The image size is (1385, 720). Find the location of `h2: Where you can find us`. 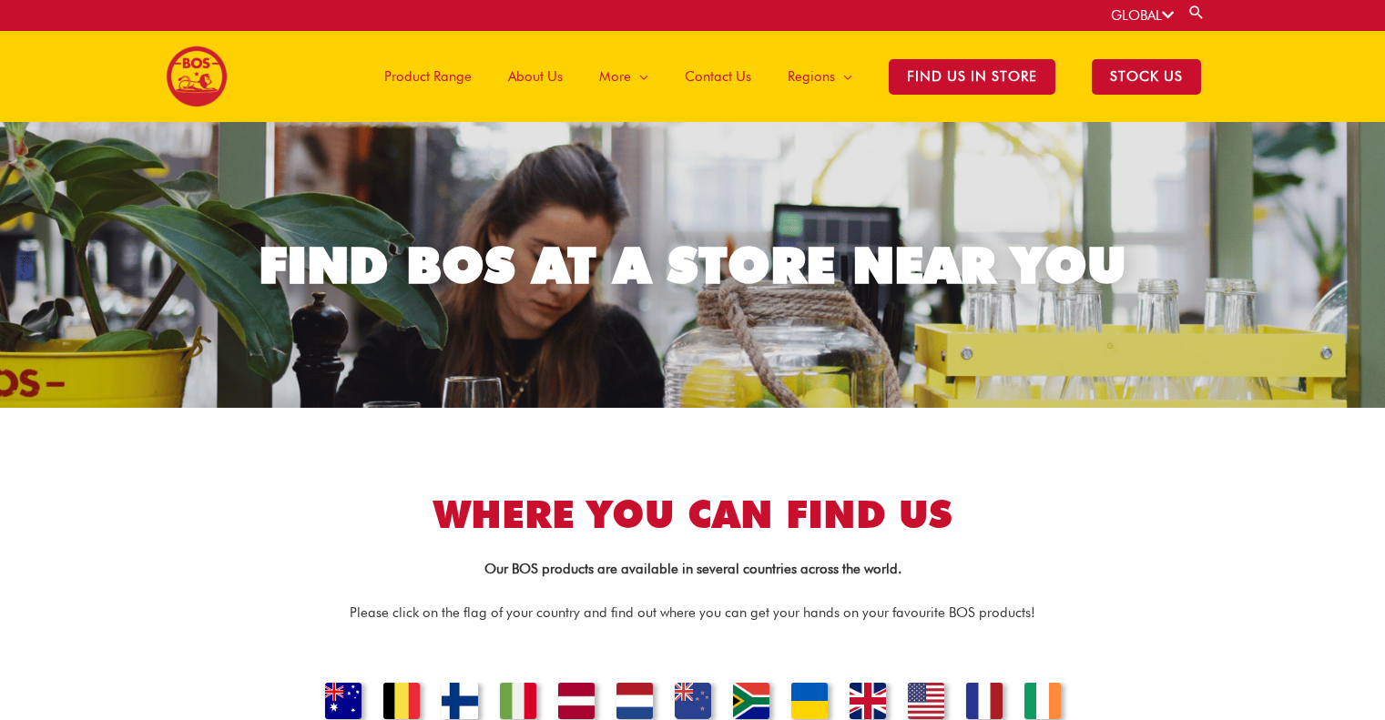

h2: Where you can find us is located at coordinates (693, 514).